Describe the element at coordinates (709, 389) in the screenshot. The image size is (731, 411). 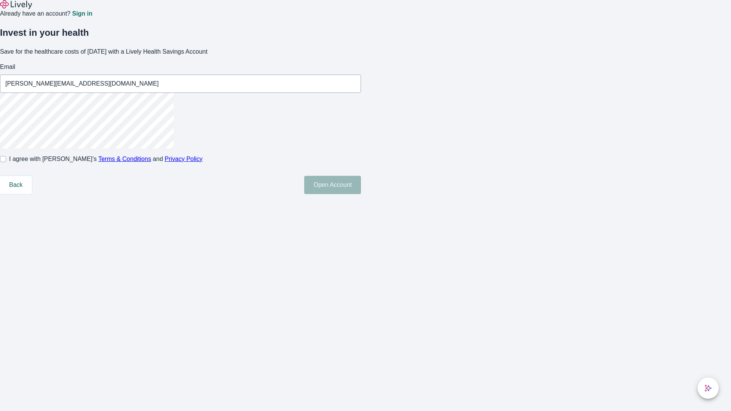
I see `svg: Lively AI Assistant` at that location.